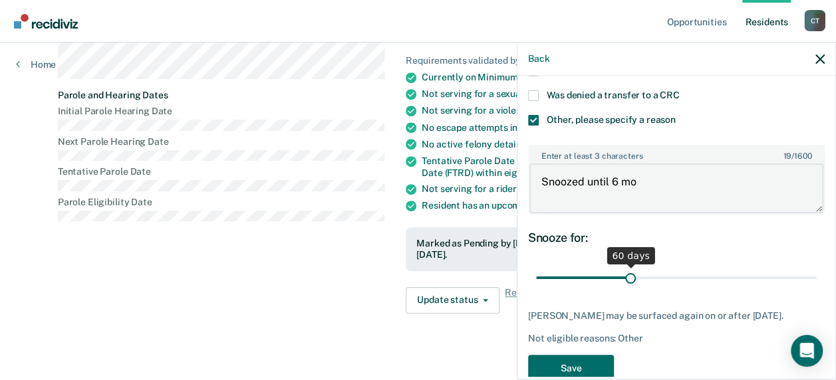 Image resolution: width=836 pixels, height=380 pixels. I want to click on dt: Tentative Parole Date, so click(221, 172).